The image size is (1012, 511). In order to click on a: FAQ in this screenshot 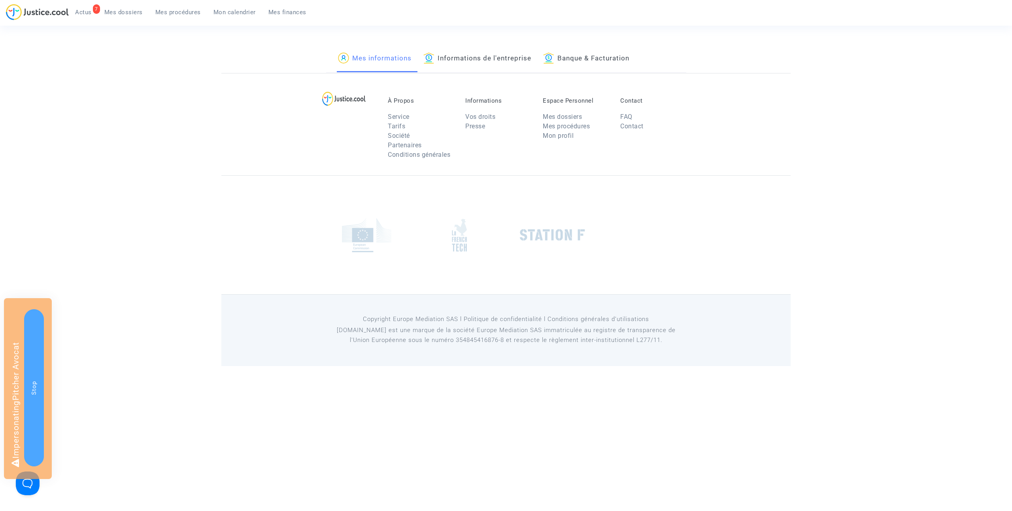, I will do `click(626, 117)`.